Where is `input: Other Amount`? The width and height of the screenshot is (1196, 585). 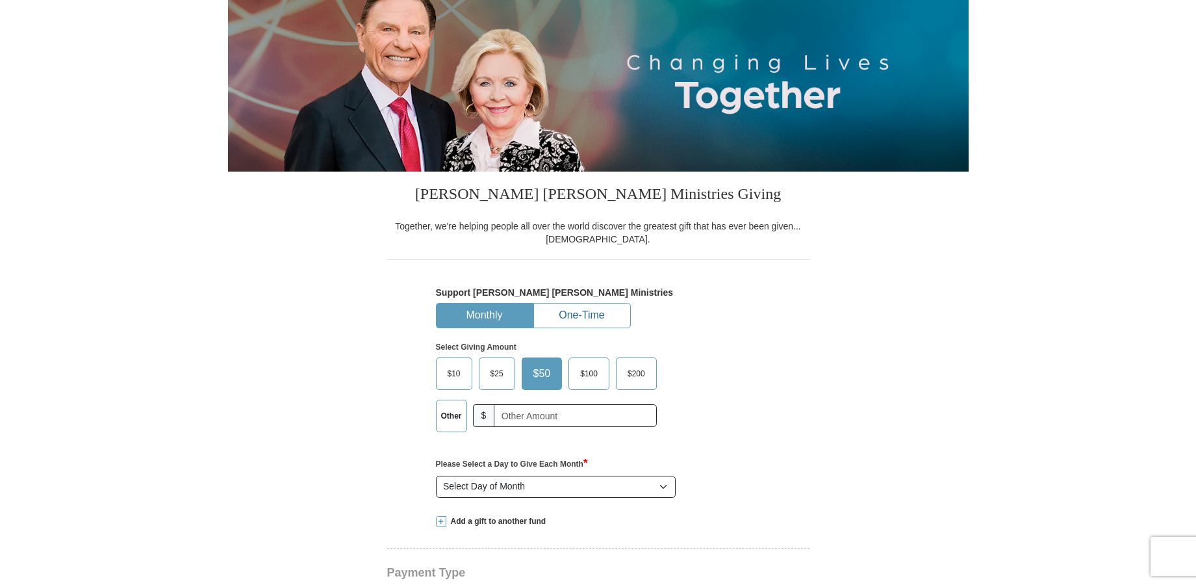 input: Other Amount is located at coordinates (575, 415).